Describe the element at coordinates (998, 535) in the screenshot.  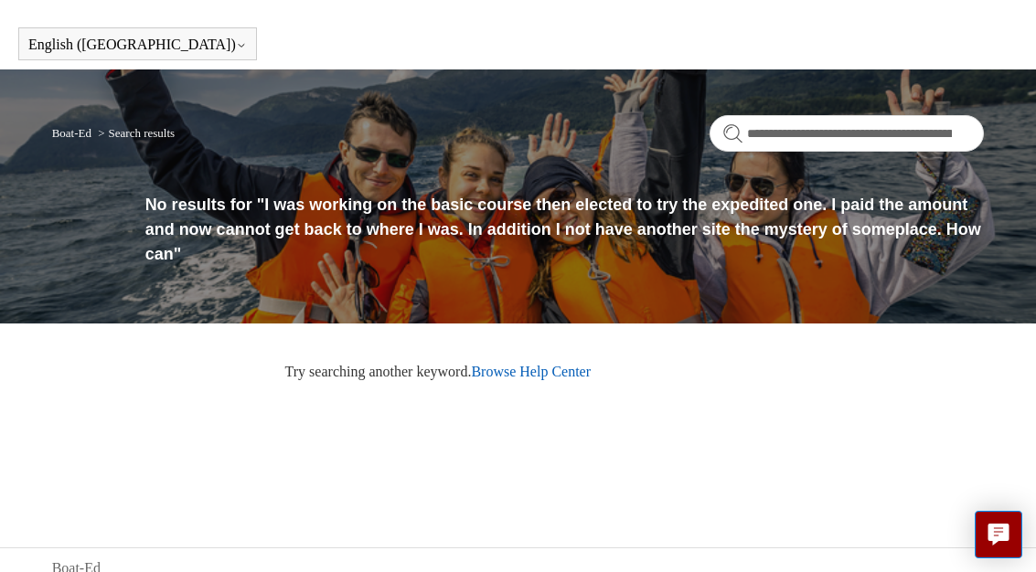
I see `div: Live chat` at that location.